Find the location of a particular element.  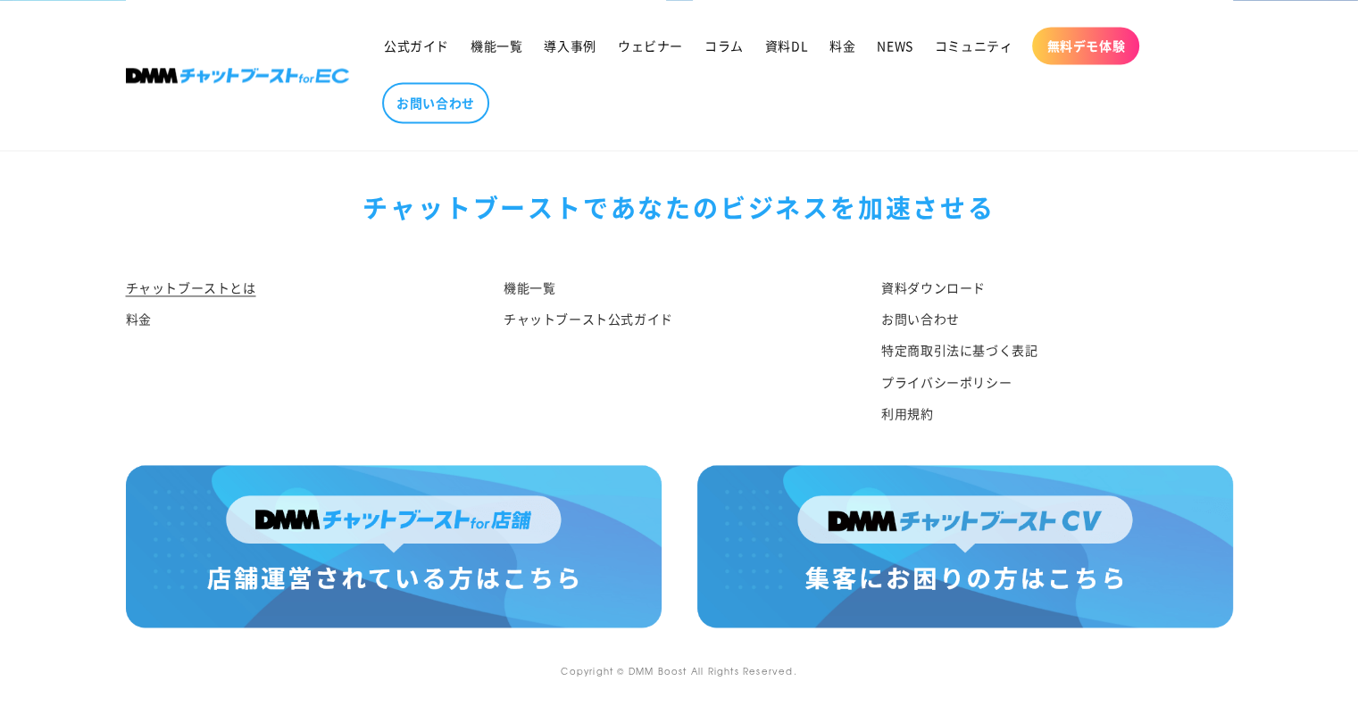

span: コラム is located at coordinates (724, 46).